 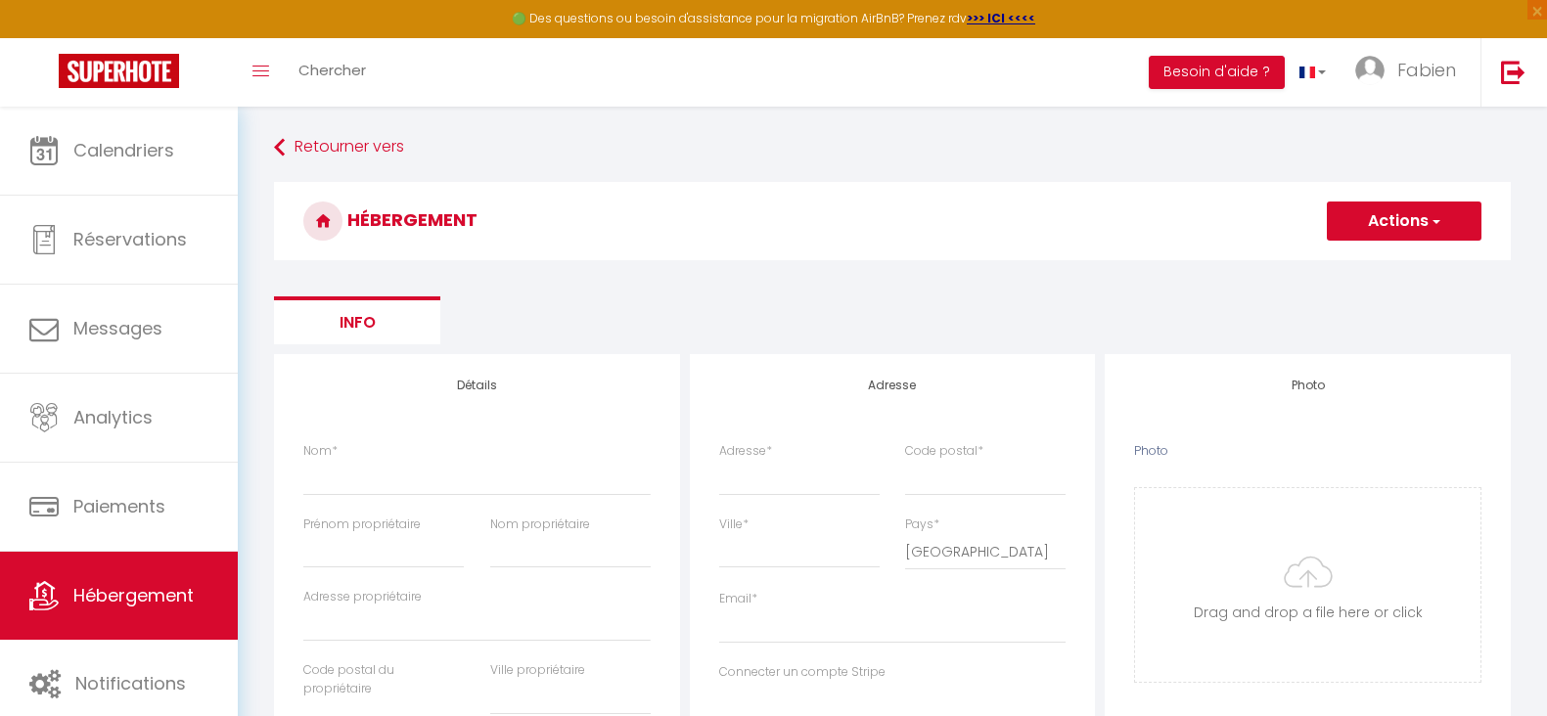 What do you see at coordinates (802, 672) in the screenshot?
I see `label: Connecter un compte Stripe` at bounding box center [802, 672].